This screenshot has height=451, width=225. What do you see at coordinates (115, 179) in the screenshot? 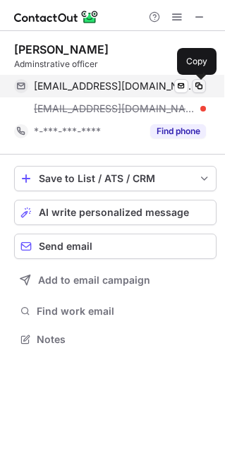
I see `div: Save to List / ATS / CRM` at bounding box center [115, 179].